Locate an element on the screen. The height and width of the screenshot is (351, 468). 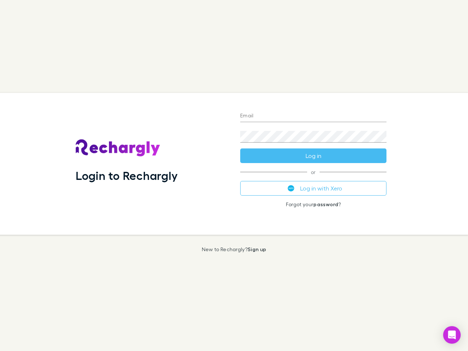
h1: Login to Rechargly is located at coordinates (126, 175).